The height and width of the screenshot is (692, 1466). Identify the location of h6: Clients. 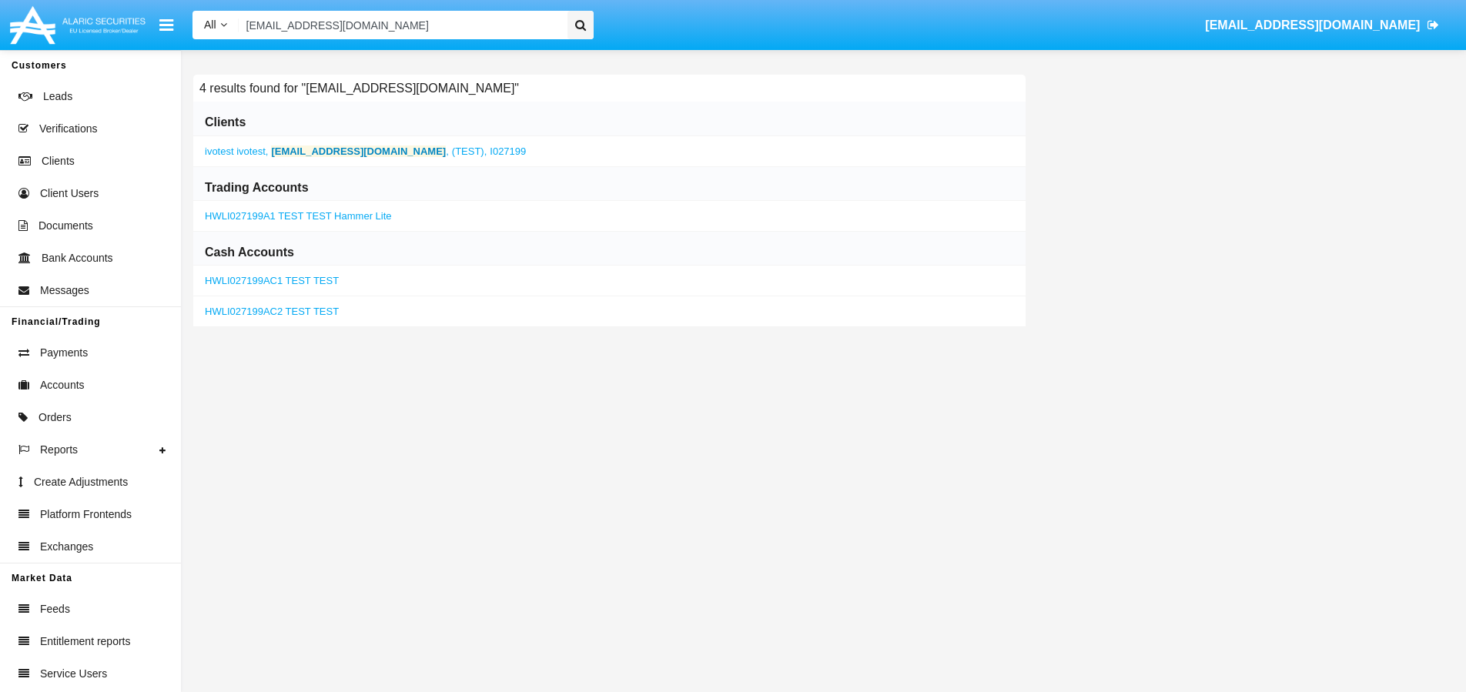
(225, 122).